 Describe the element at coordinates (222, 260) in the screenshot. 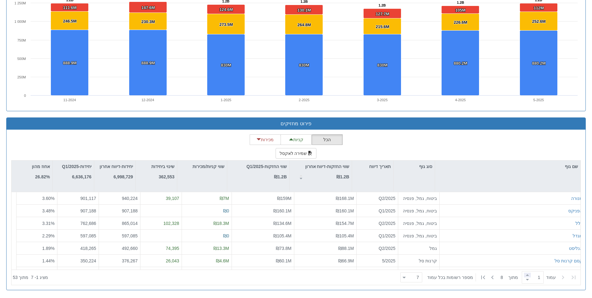

I see `span: ₪4.6M` at that location.